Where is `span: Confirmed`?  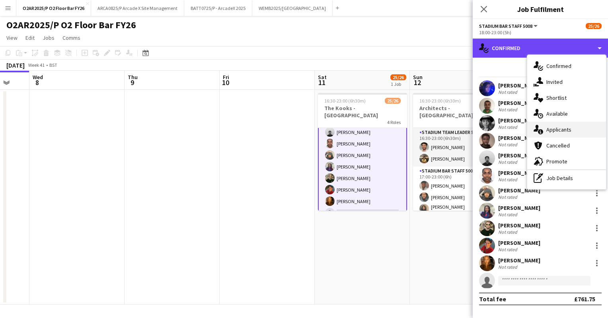 span: Confirmed is located at coordinates (558, 66).